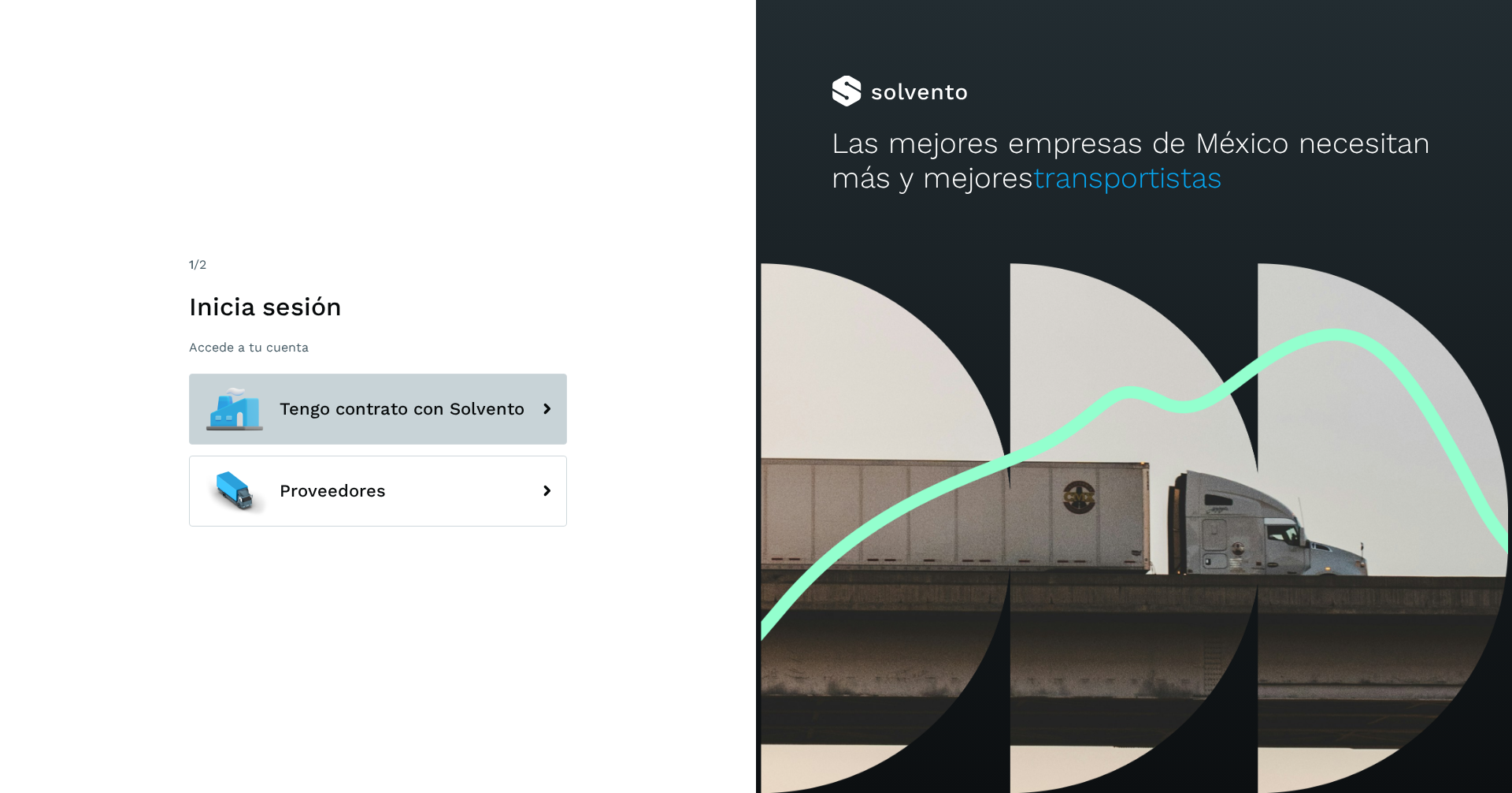  I want to click on div: /2, so click(378, 265).